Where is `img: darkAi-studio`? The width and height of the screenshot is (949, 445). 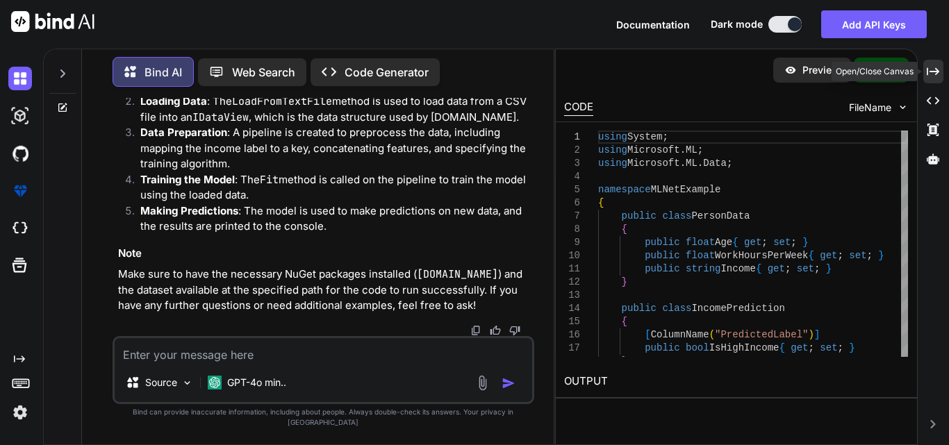
img: darkAi-studio is located at coordinates (20, 116).